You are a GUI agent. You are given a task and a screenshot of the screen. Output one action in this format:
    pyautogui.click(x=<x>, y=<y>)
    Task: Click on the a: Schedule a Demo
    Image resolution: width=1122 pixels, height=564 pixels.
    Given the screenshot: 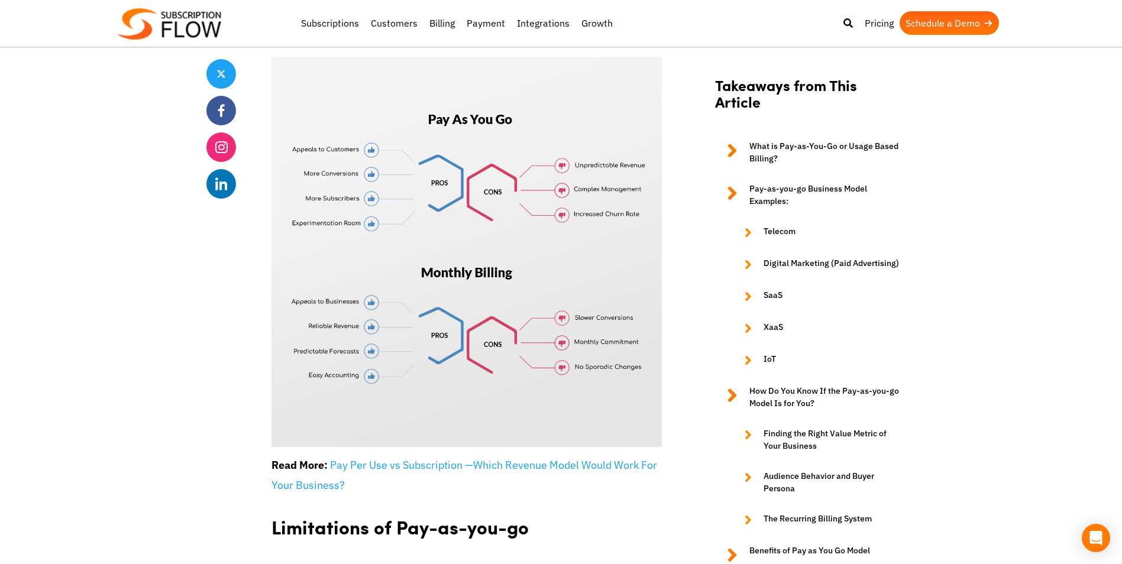 What is the action you would take?
    pyautogui.click(x=949, y=23)
    